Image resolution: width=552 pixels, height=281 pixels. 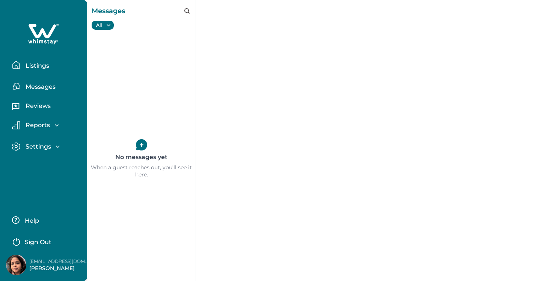 I want to click on p: Reports, so click(x=36, y=125).